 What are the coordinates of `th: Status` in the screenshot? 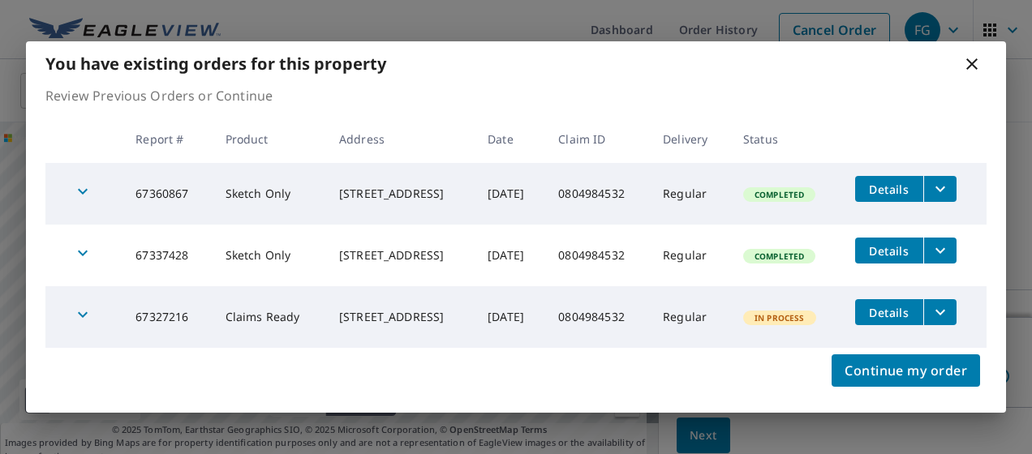 It's located at (786, 139).